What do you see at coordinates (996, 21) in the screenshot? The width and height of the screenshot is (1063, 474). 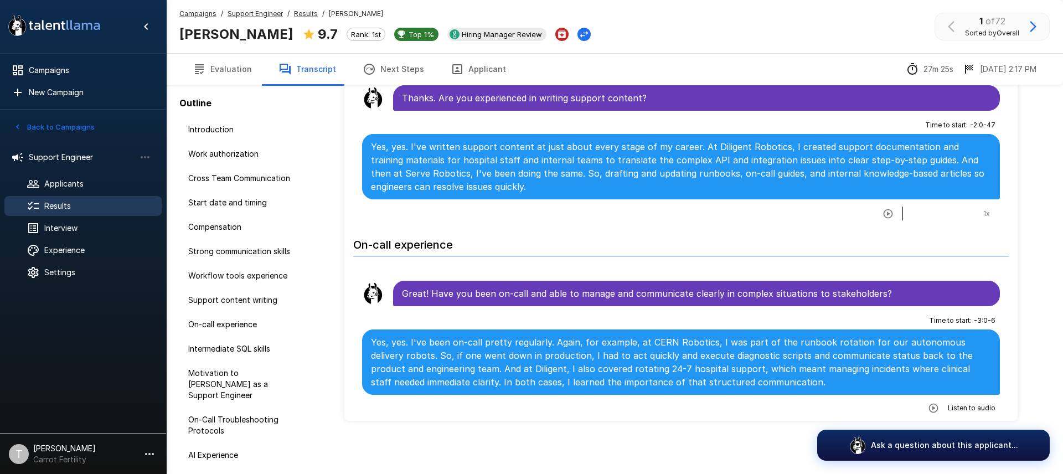 I see `span: of 72` at bounding box center [996, 21].